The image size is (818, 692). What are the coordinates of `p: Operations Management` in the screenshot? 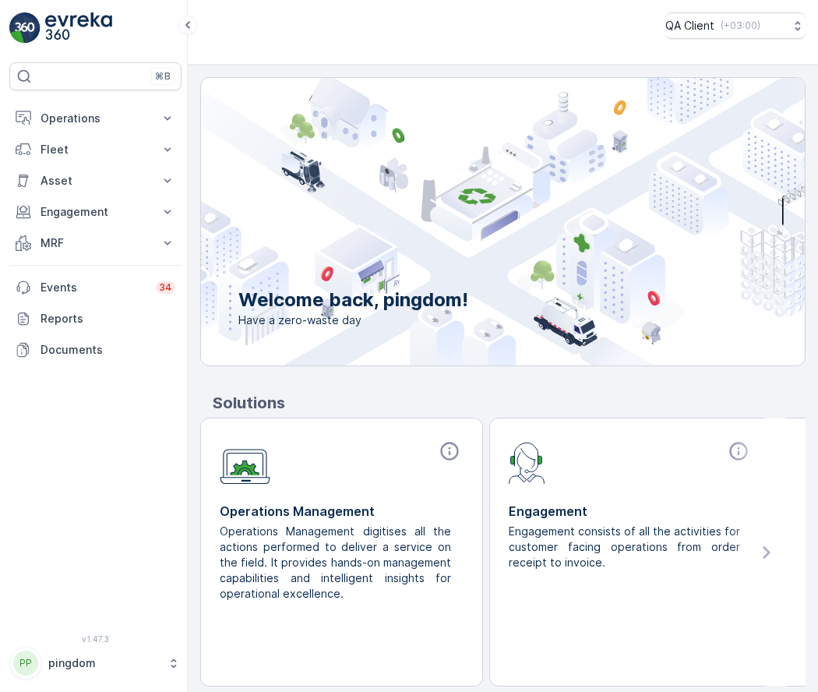 It's located at (341, 511).